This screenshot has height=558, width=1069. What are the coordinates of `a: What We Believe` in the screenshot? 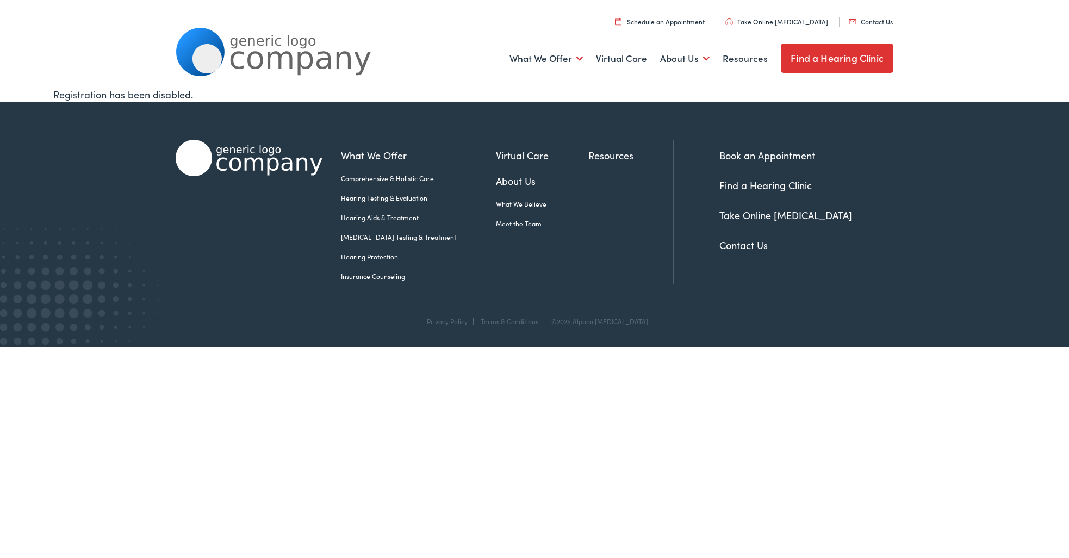 It's located at (542, 204).